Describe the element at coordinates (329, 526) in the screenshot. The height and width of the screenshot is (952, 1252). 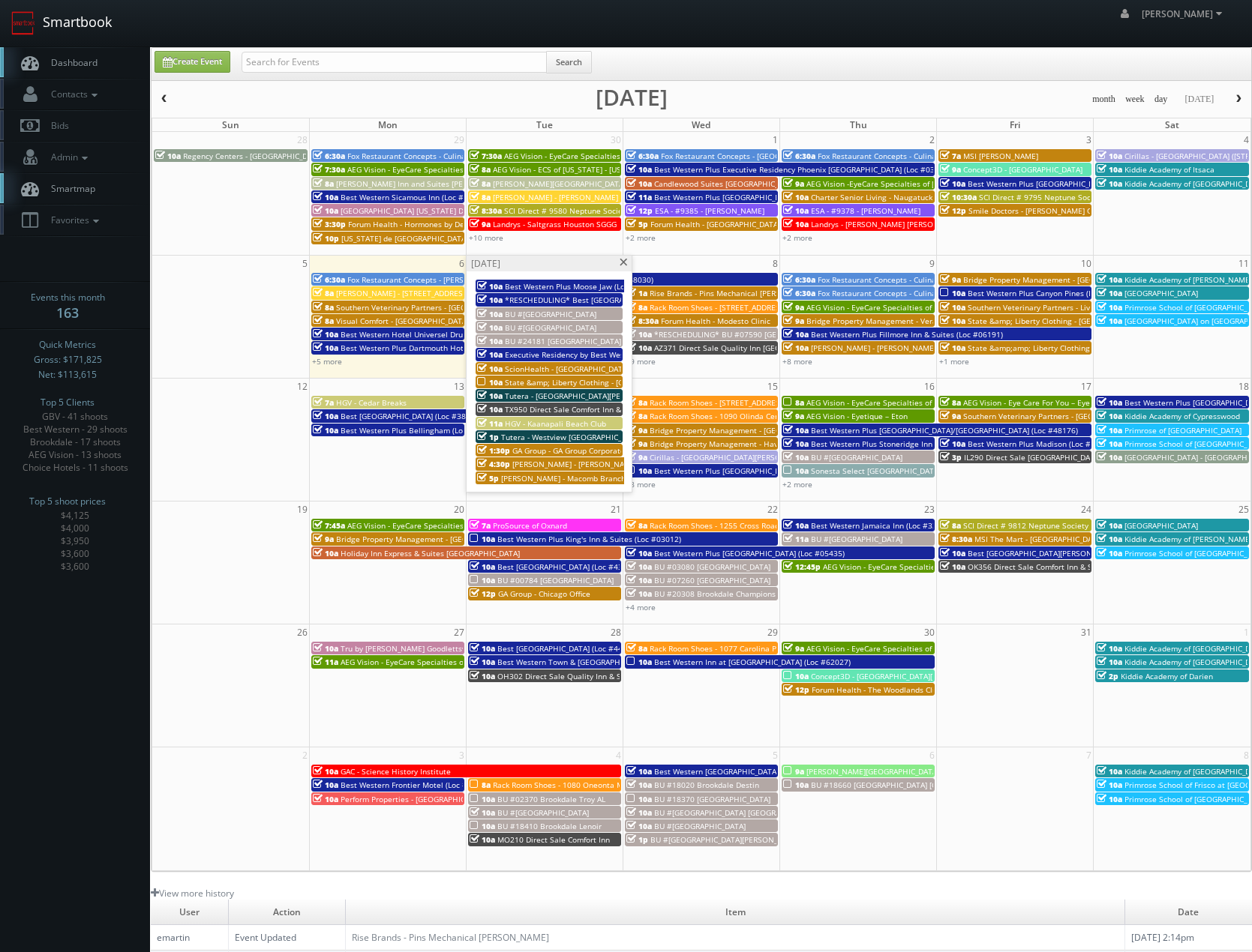
I see `span: 7:45a` at that location.